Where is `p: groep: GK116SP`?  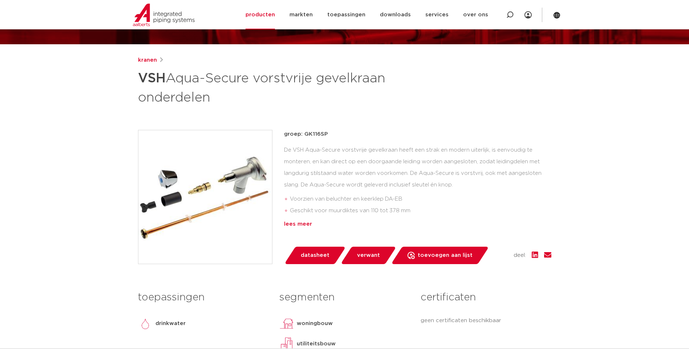
p: groep: GK116SP is located at coordinates (417, 134).